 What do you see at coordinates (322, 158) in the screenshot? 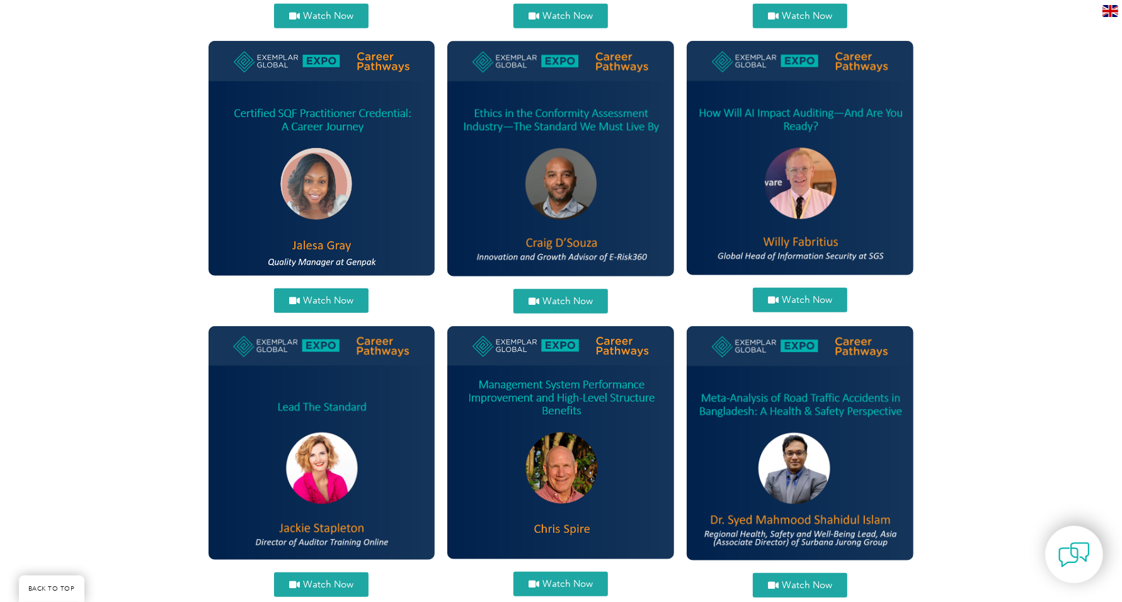
I see `img: Jelesa SQF` at bounding box center [322, 158].